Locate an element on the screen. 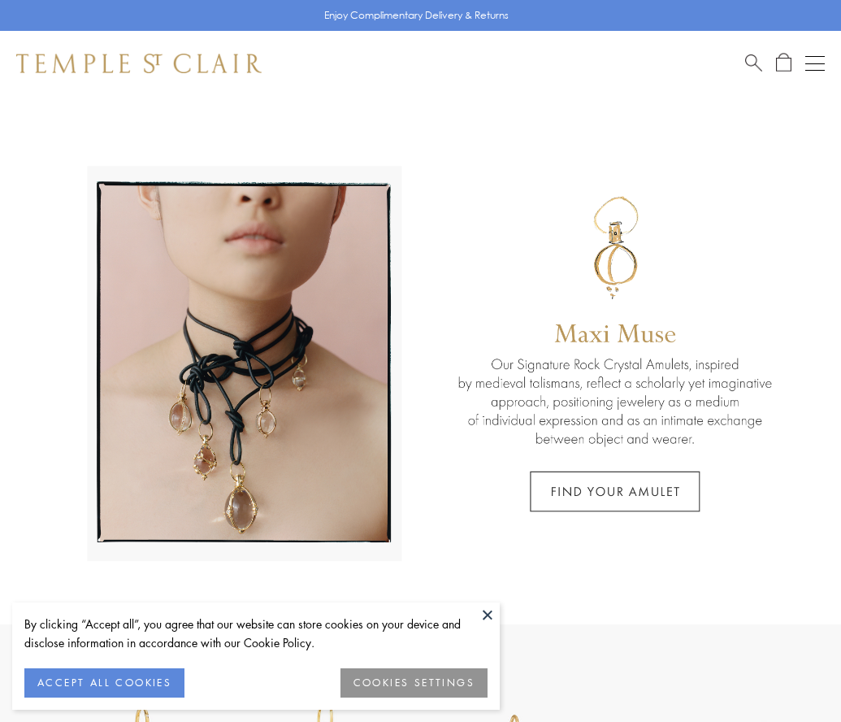  a: Search is located at coordinates (753, 63).